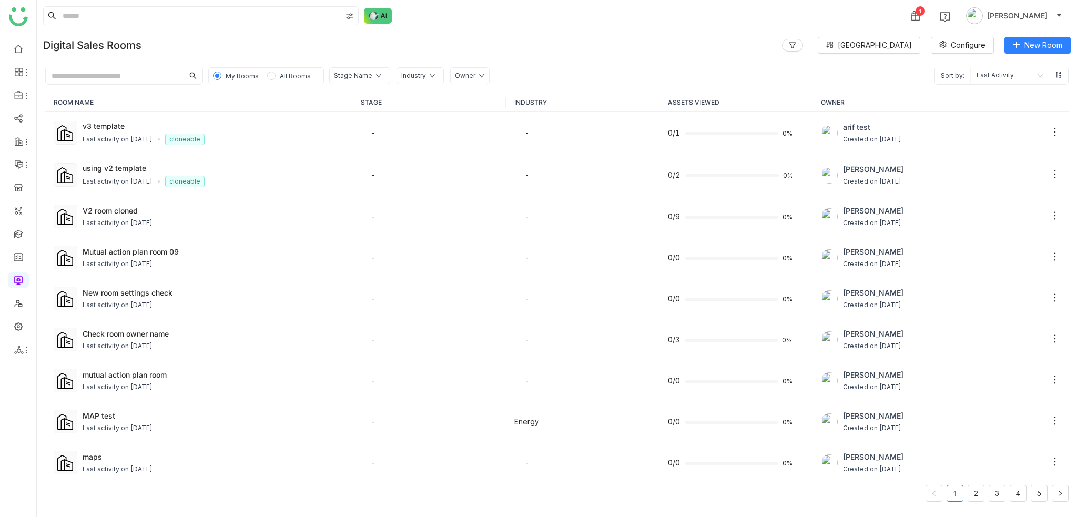 Image resolution: width=1077 pixels, height=517 pixels. Describe the element at coordinates (945, 17) in the screenshot. I see `img: help.svg` at that location.